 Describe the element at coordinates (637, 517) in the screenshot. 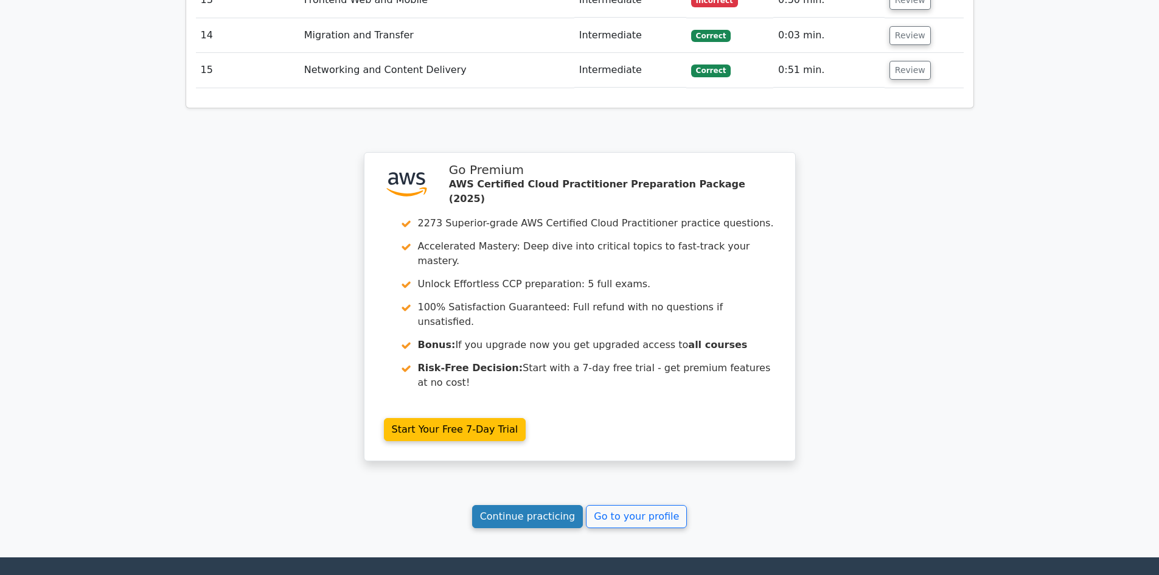

I see `a: Go to your profile` at that location.